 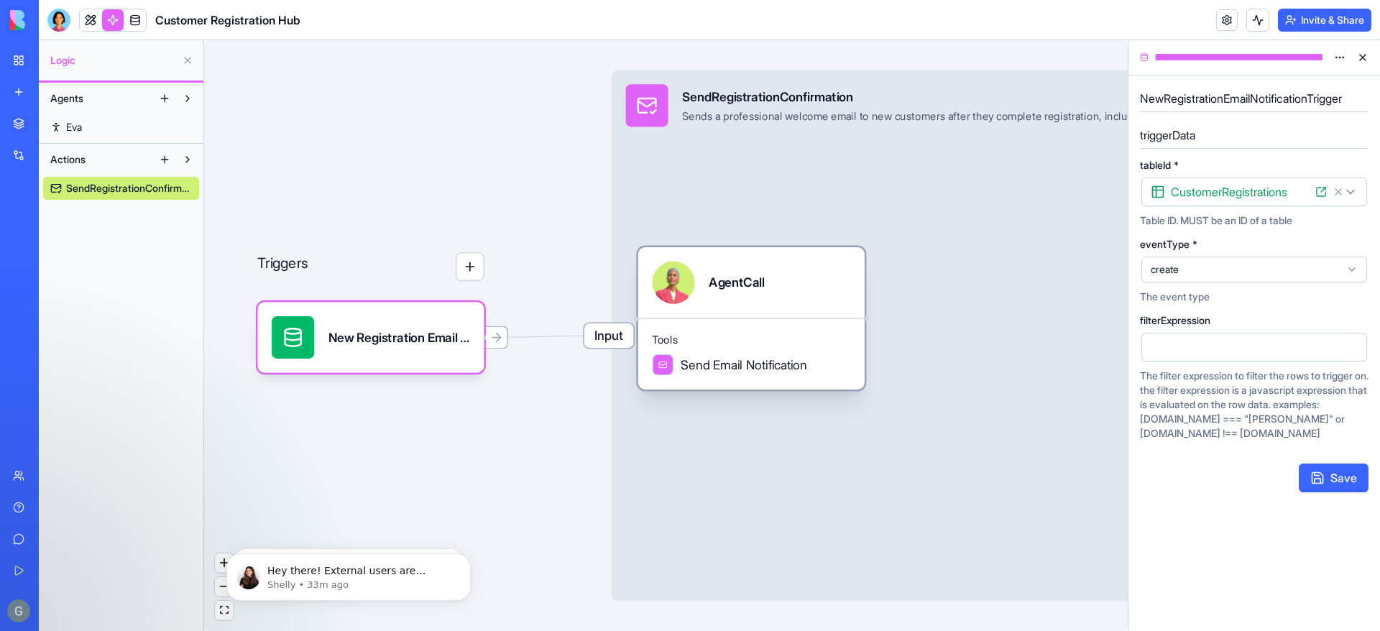 I want to click on button: Actions, so click(x=98, y=160).